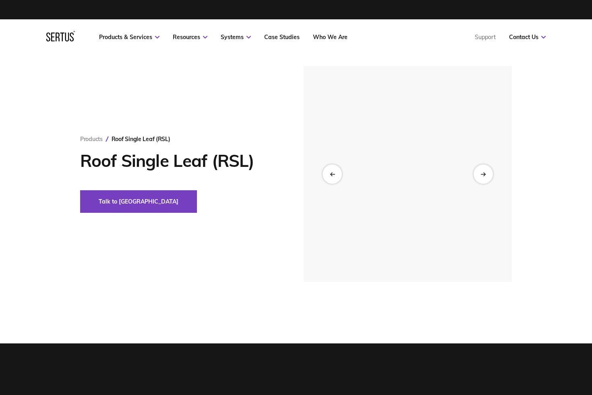  I want to click on a: Case Studies, so click(282, 37).